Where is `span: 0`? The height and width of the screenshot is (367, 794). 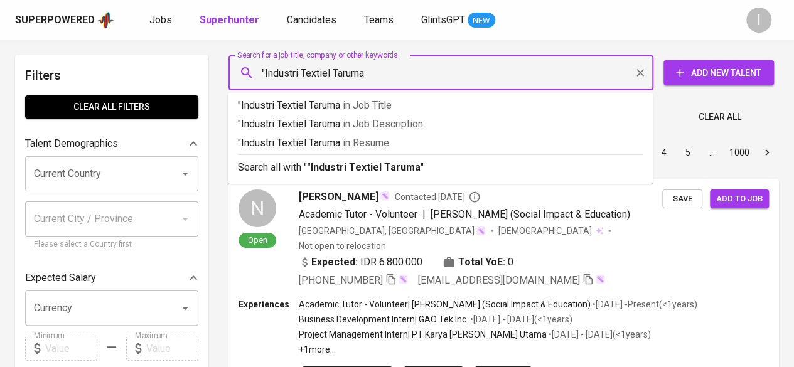 span: 0 is located at coordinates (510, 262).